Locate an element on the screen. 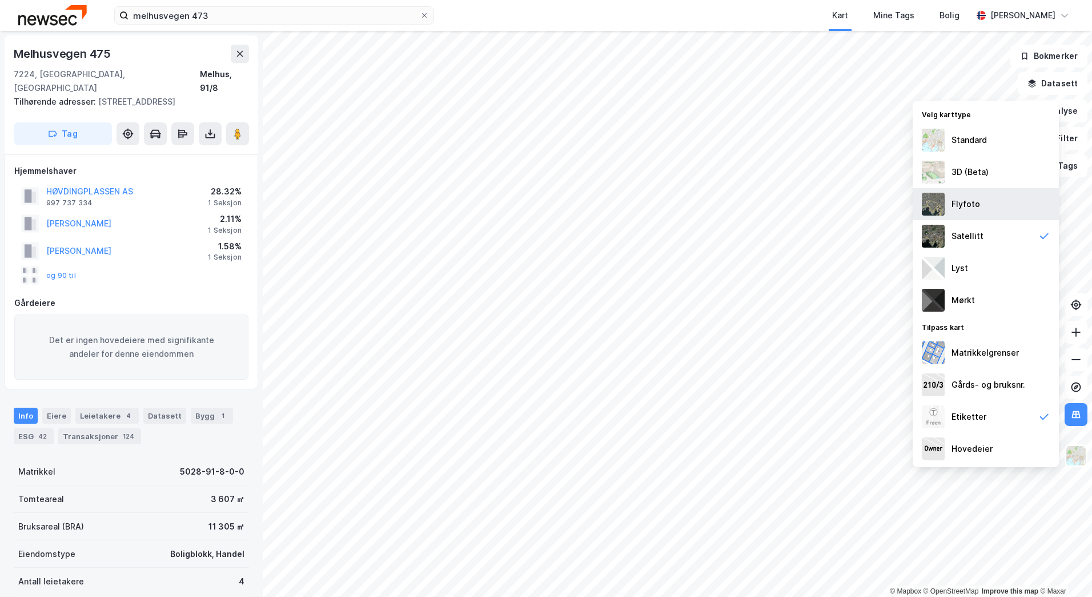 Image resolution: width=1092 pixels, height=597 pixels. div: 997 737 334 is located at coordinates (69, 203).